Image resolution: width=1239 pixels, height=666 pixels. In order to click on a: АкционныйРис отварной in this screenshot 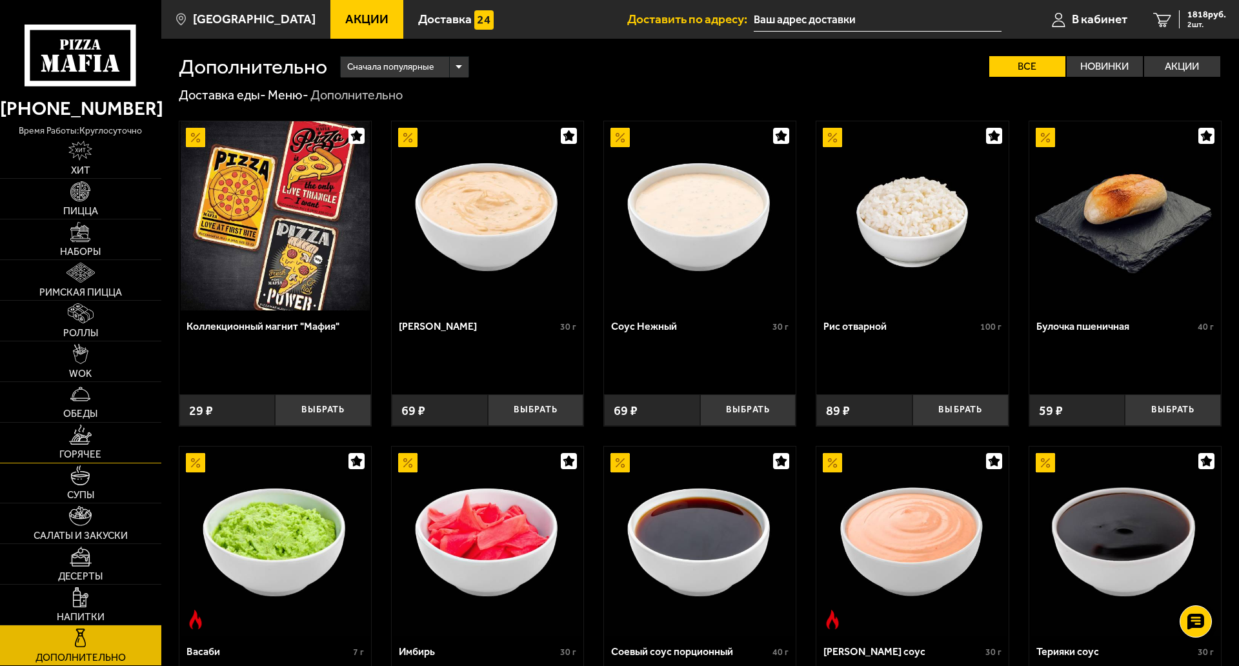, I will do `click(912, 215)`.